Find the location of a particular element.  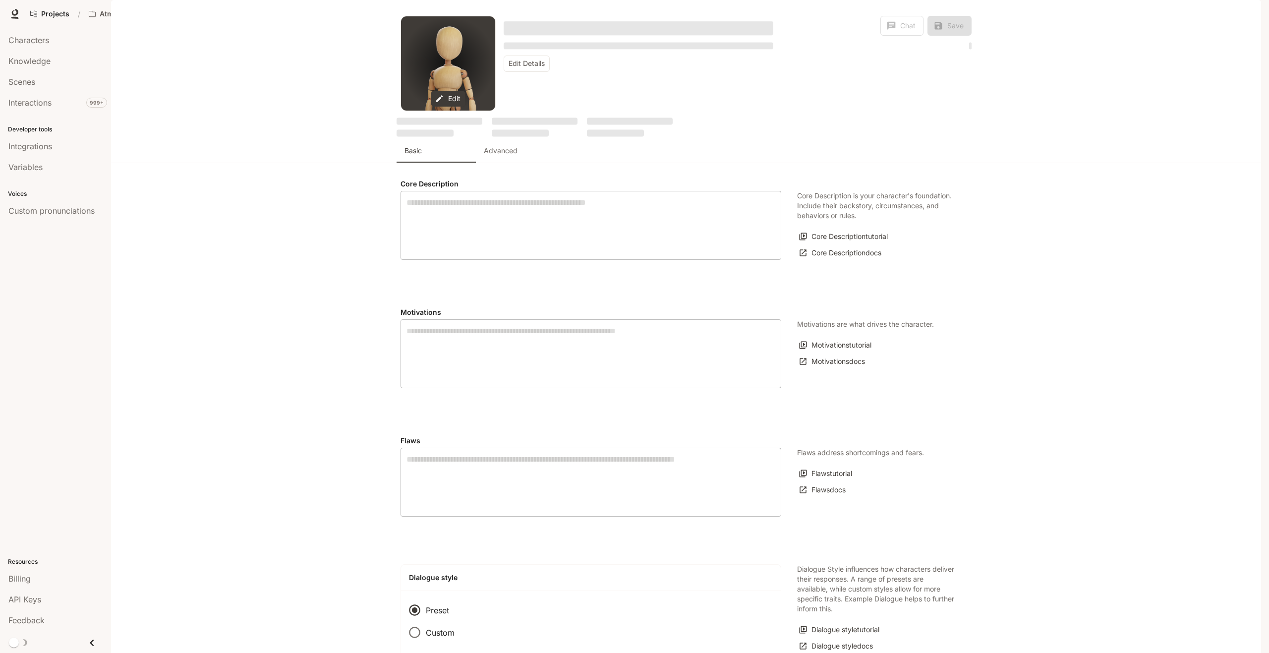

div: Avatar image is located at coordinates (448, 63).